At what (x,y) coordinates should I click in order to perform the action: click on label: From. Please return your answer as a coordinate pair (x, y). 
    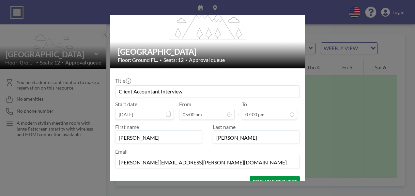
    Looking at the image, I should click on (185, 104).